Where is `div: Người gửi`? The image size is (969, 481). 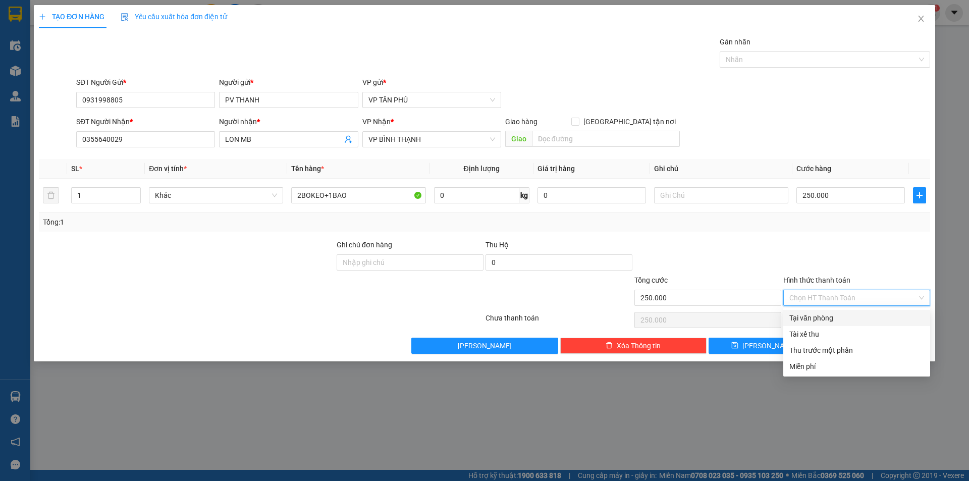 div: Người gửi is located at coordinates (288, 82).